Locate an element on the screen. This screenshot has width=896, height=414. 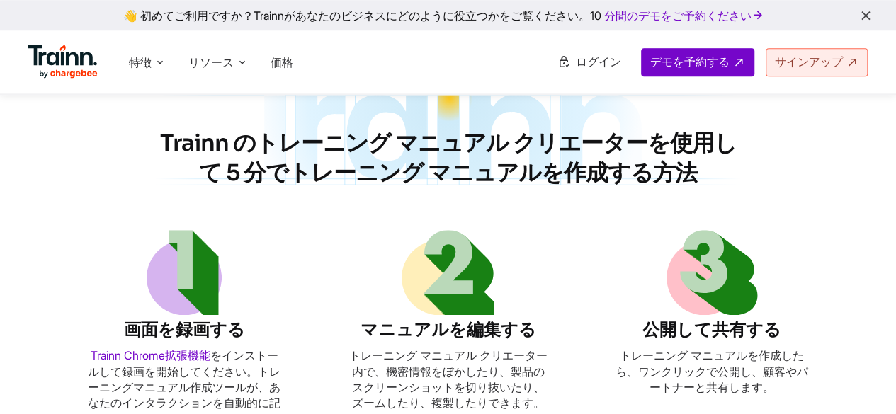
a: サインアップ is located at coordinates (817, 62).